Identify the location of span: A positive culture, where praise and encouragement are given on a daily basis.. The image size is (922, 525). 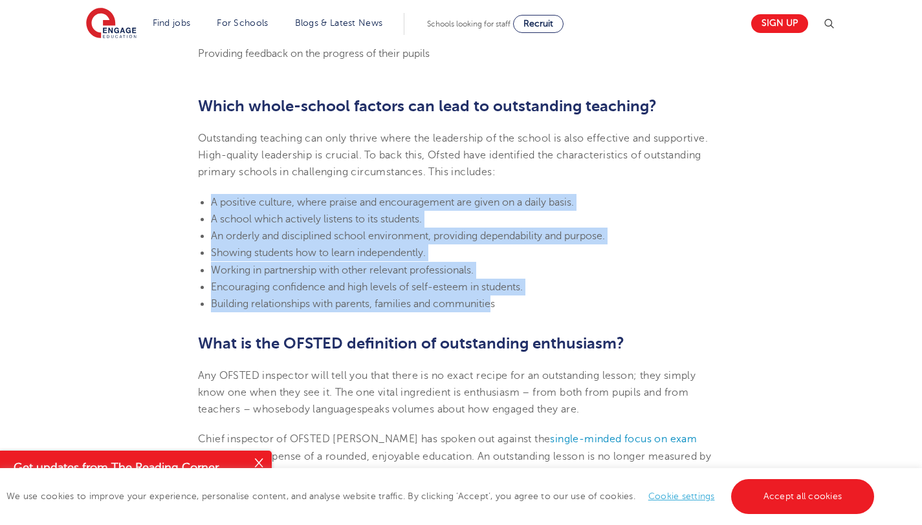
(392, 203).